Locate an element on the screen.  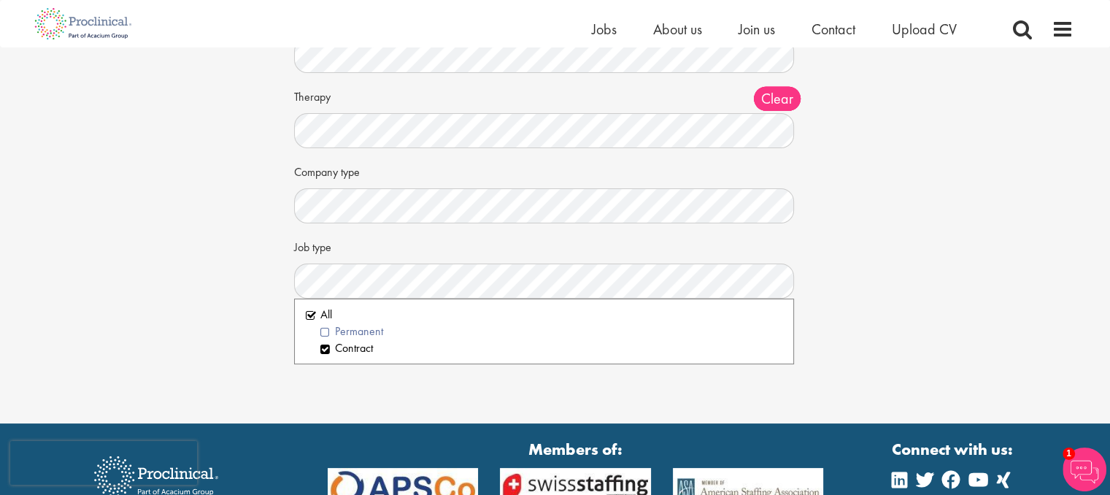
label: Job type is located at coordinates (333, 245).